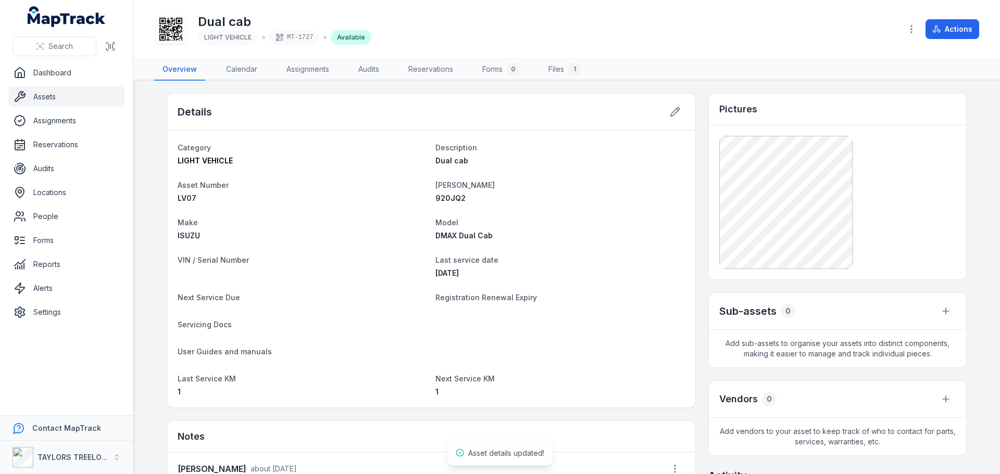 This screenshot has height=474, width=1000. I want to click on span: Next Service Due, so click(209, 297).